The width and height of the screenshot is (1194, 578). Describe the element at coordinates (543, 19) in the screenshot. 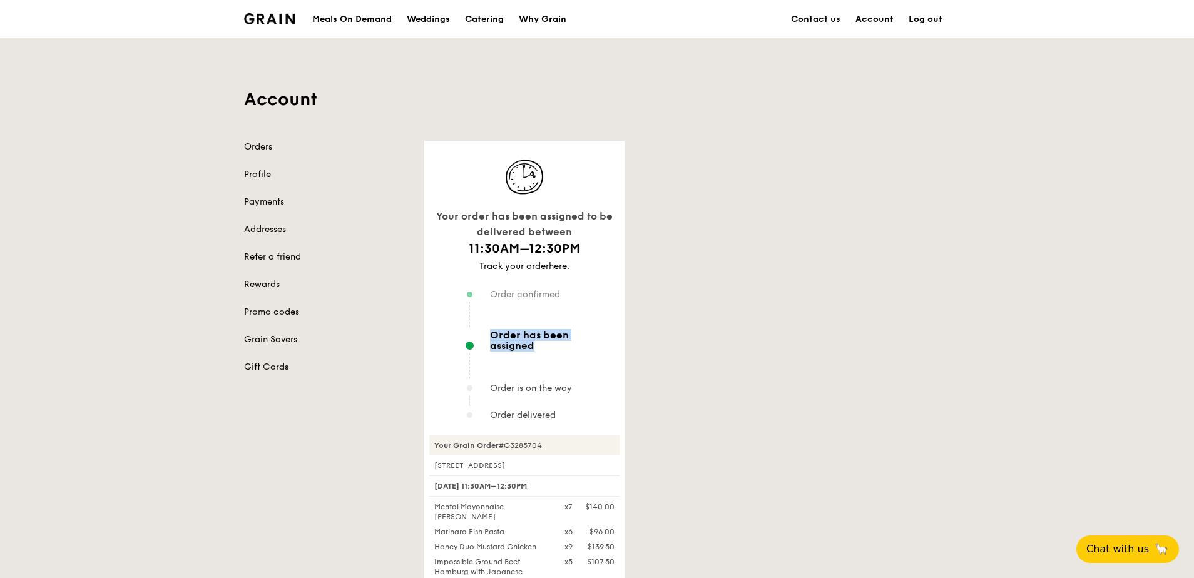

I see `a: Why Grain` at that location.